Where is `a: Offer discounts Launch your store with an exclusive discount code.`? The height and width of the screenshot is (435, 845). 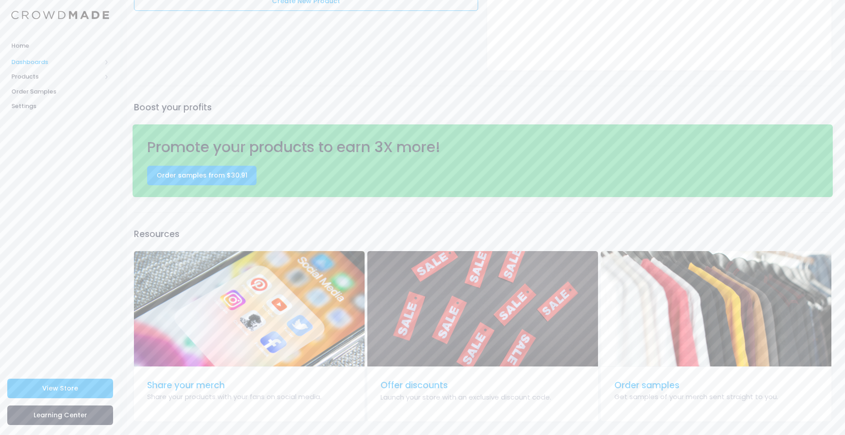 a: Offer discounts Launch your store with an exclusive discount code. is located at coordinates (483, 336).